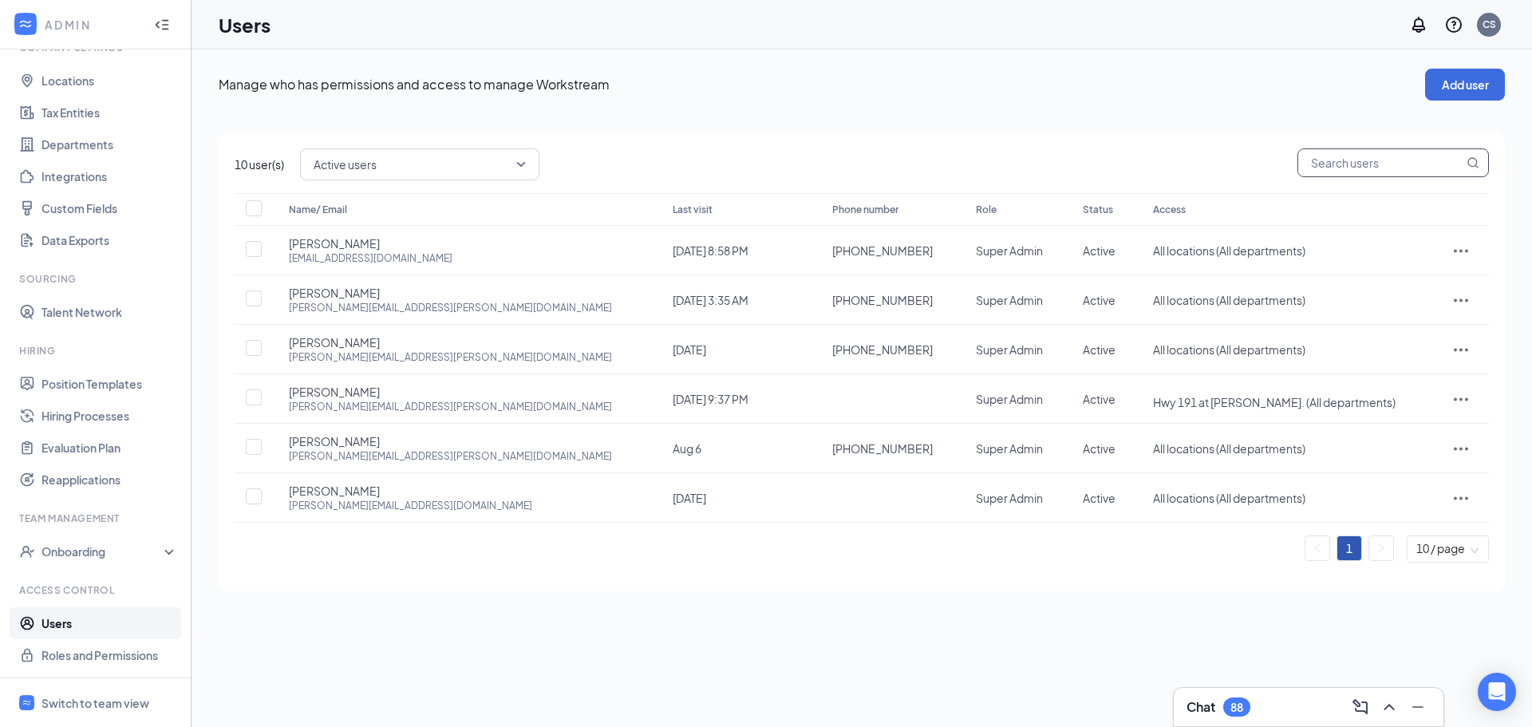 Image resolution: width=1532 pixels, height=727 pixels. What do you see at coordinates (27, 551) in the screenshot?
I see `svg: UserCheck` at bounding box center [27, 551].